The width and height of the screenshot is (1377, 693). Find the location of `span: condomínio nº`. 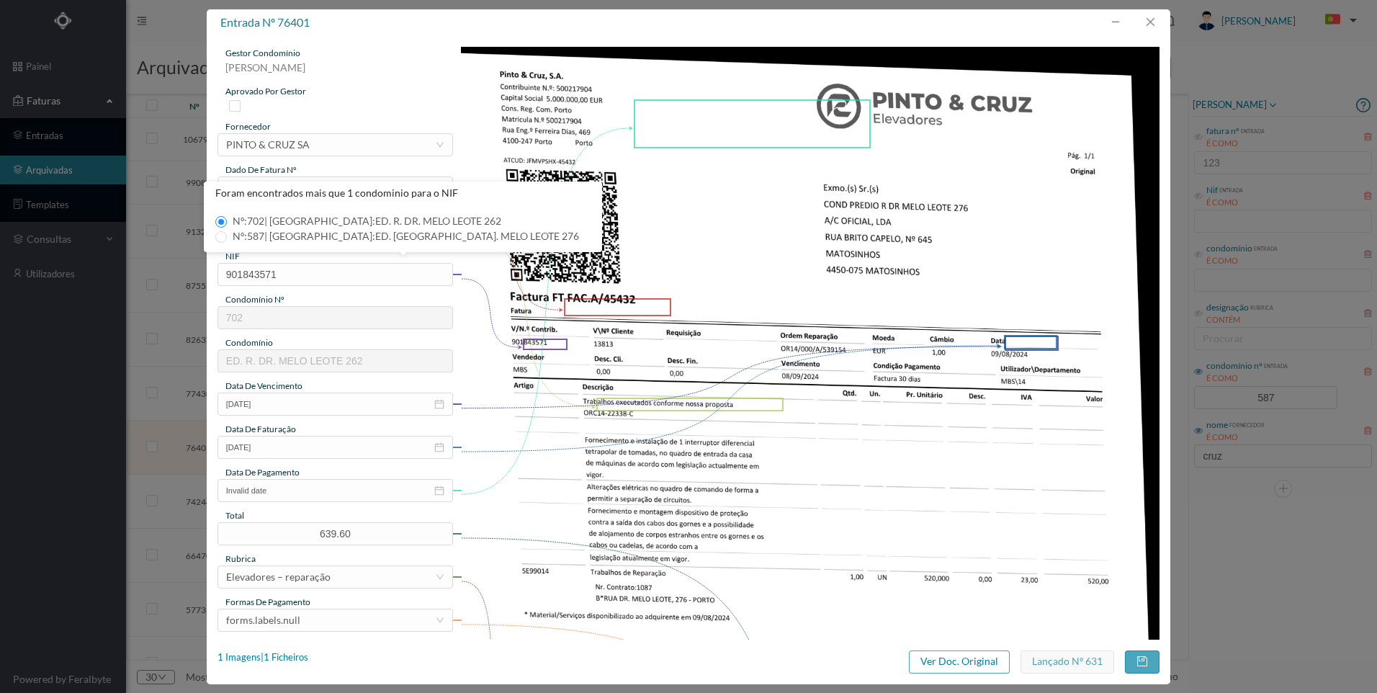

span: condomínio nº is located at coordinates (255, 299).